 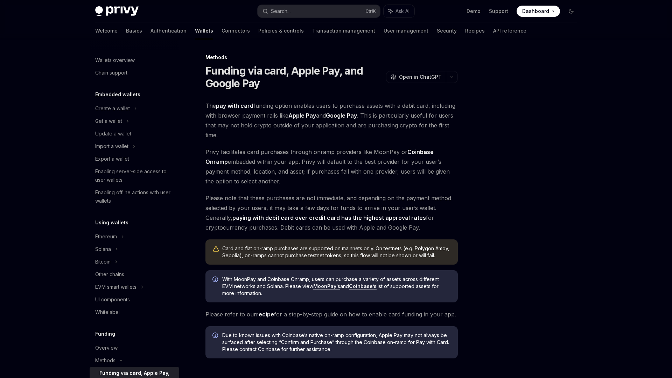 I want to click on div: Export a wallet, so click(x=112, y=159).